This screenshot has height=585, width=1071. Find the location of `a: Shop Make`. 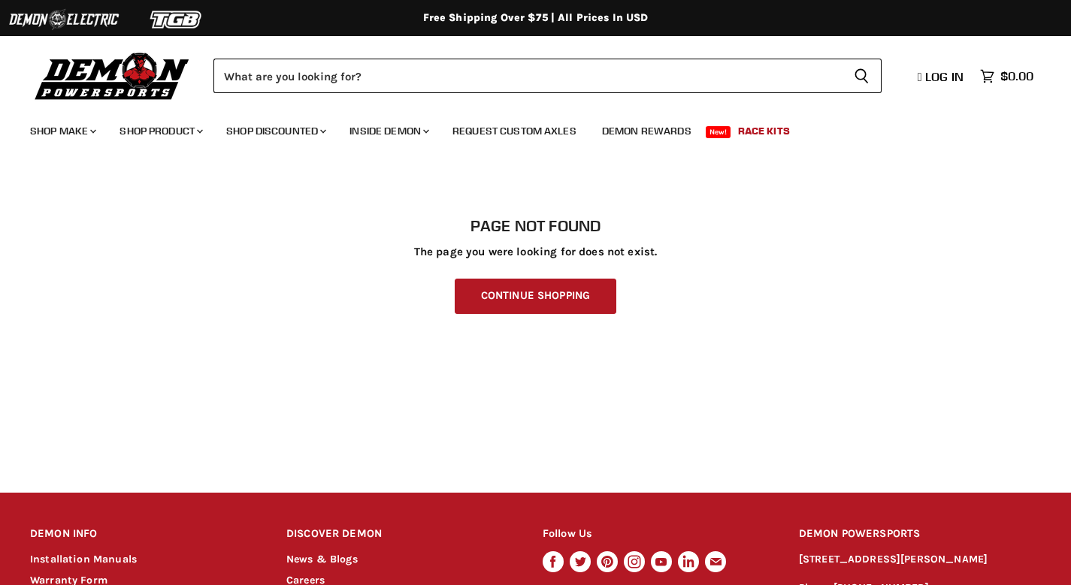

a: Shop Make is located at coordinates (62, 131).